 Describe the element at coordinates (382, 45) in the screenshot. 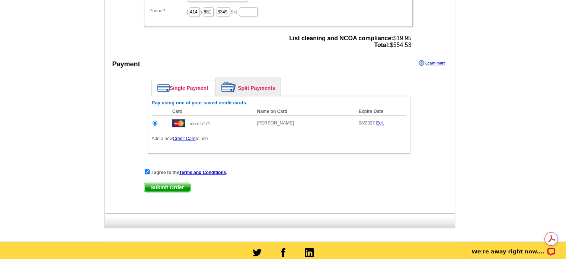

I see `strong: Total:` at that location.